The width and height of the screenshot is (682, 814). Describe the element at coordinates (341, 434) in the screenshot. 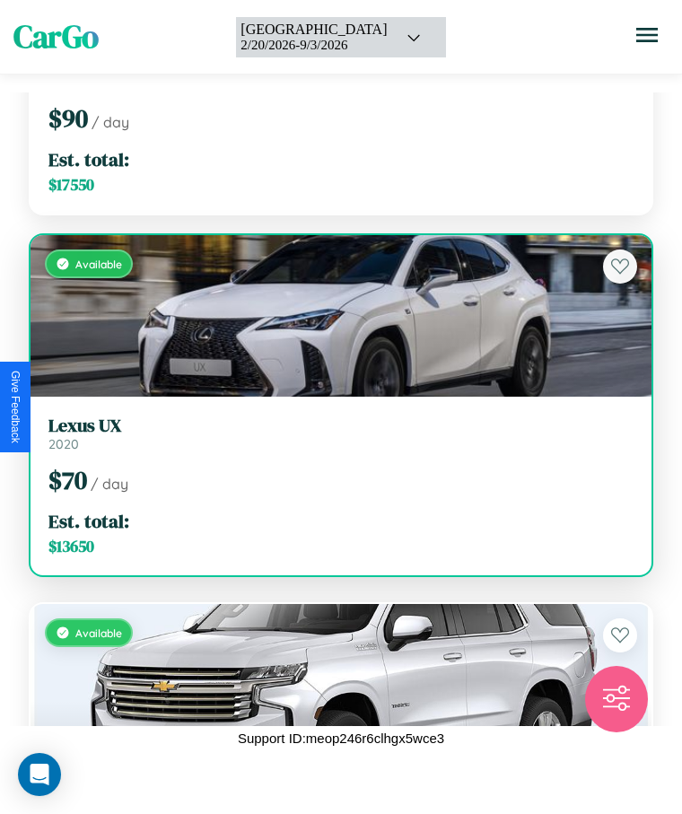

I see `a: Lexus UX2020` at that location.